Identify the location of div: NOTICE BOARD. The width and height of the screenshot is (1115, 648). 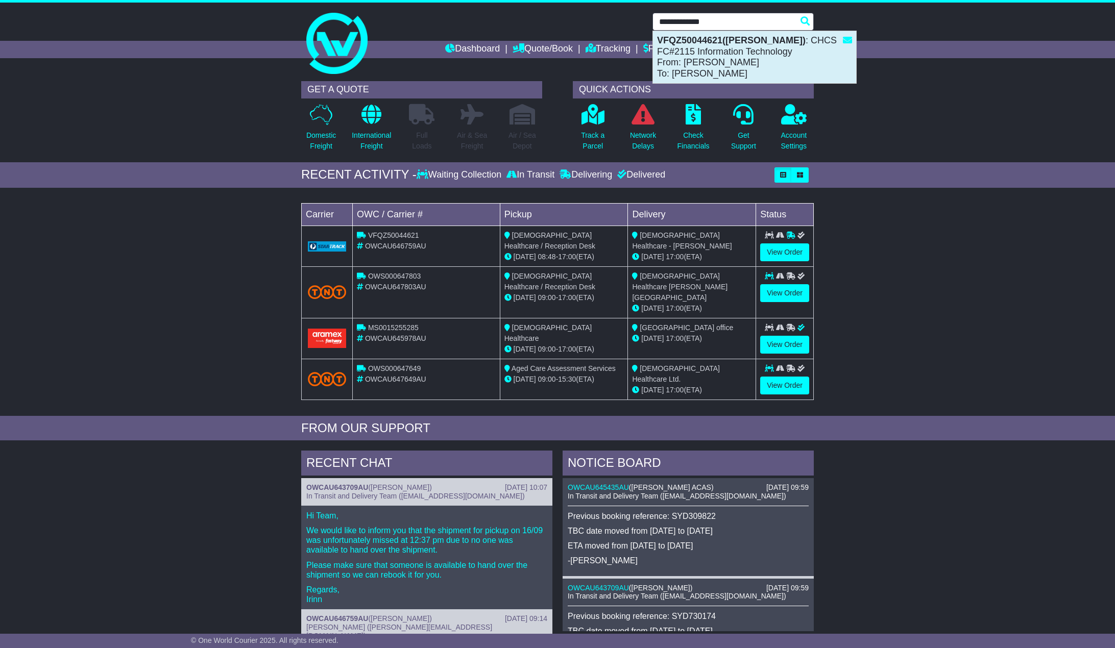
(688, 464).